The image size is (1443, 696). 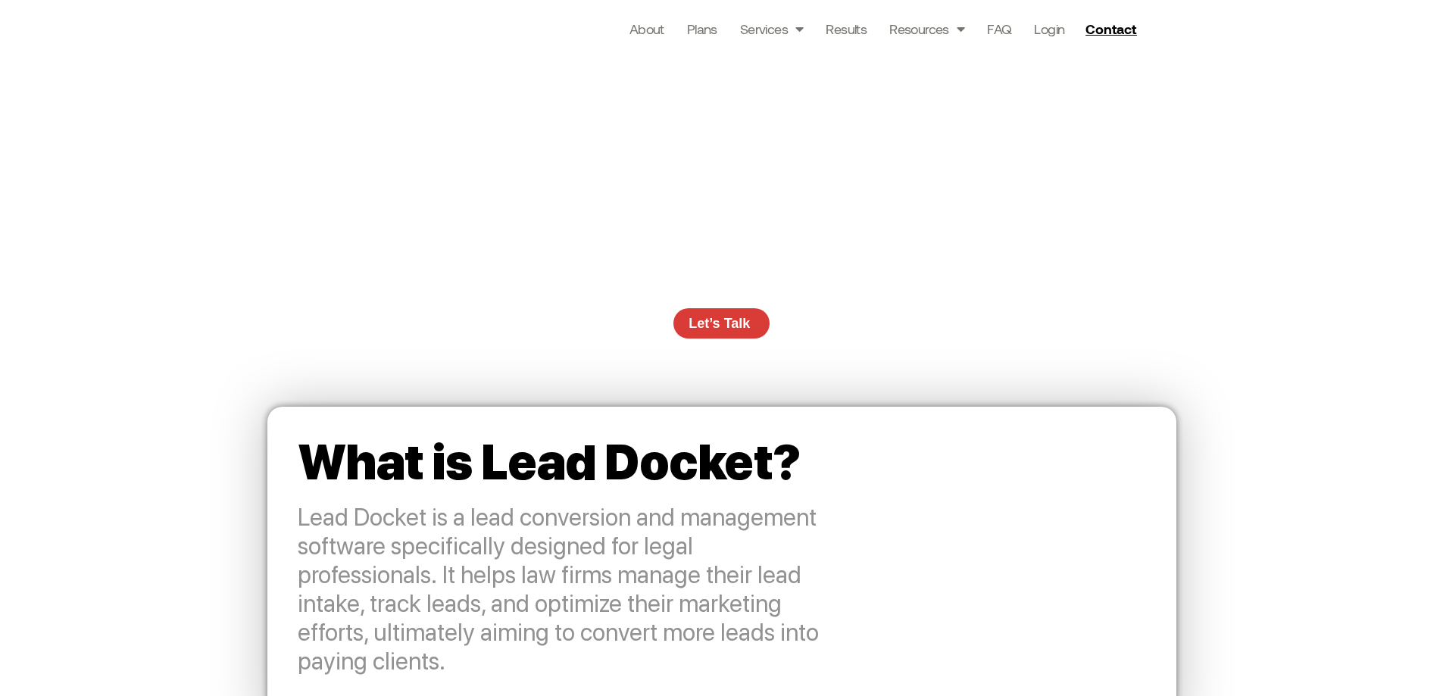 I want to click on a: Results, so click(x=846, y=29).